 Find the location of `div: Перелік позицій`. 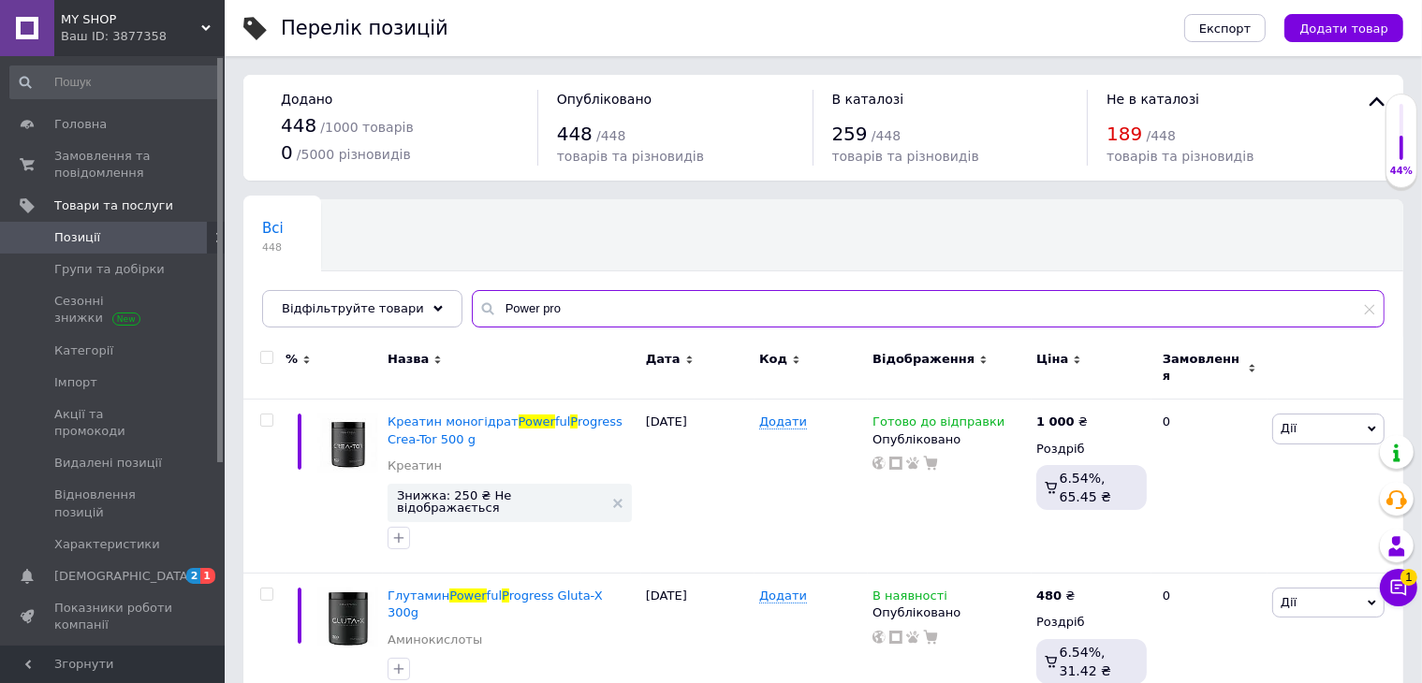

div: Перелік позицій is located at coordinates (364, 28).